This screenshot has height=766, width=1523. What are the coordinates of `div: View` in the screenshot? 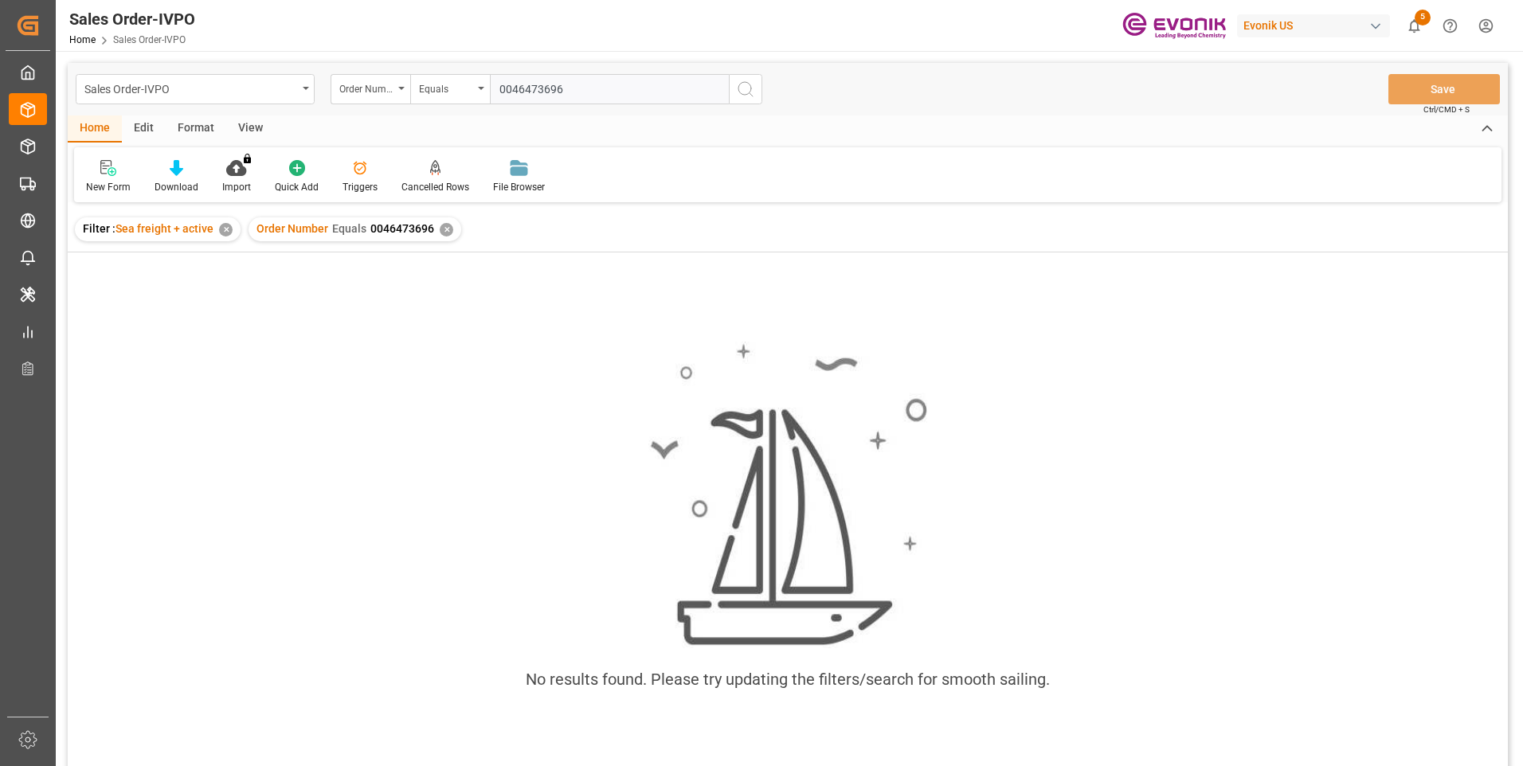 It's located at (250, 129).